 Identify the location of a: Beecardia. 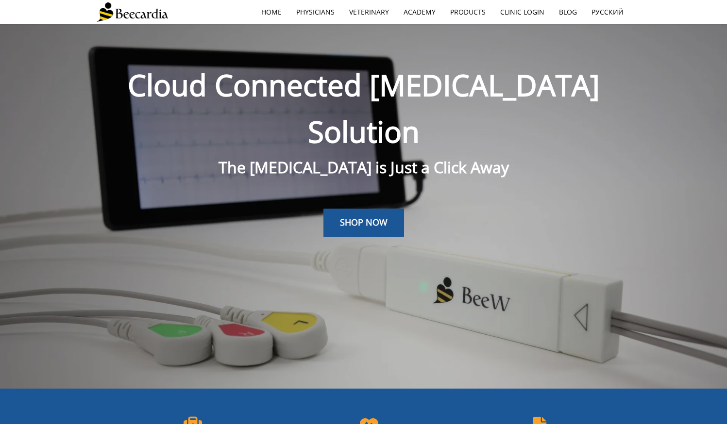
(132, 12).